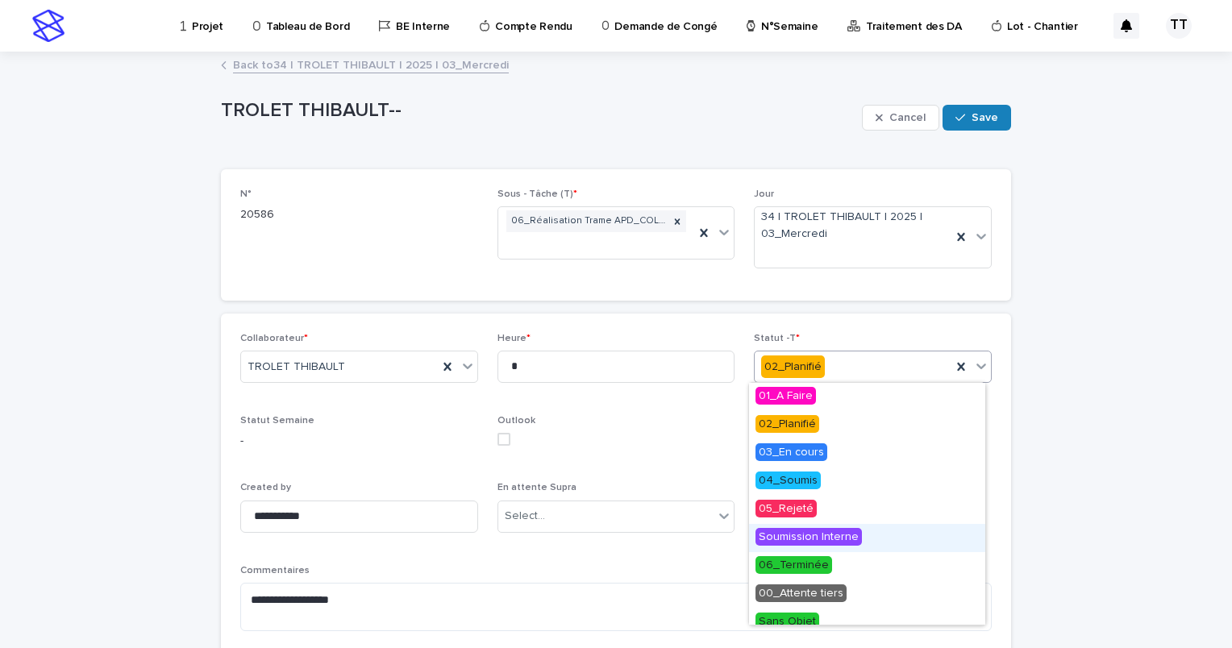 Image resolution: width=1232 pixels, height=648 pixels. I want to click on div: 00_Attente tiers, so click(867, 594).